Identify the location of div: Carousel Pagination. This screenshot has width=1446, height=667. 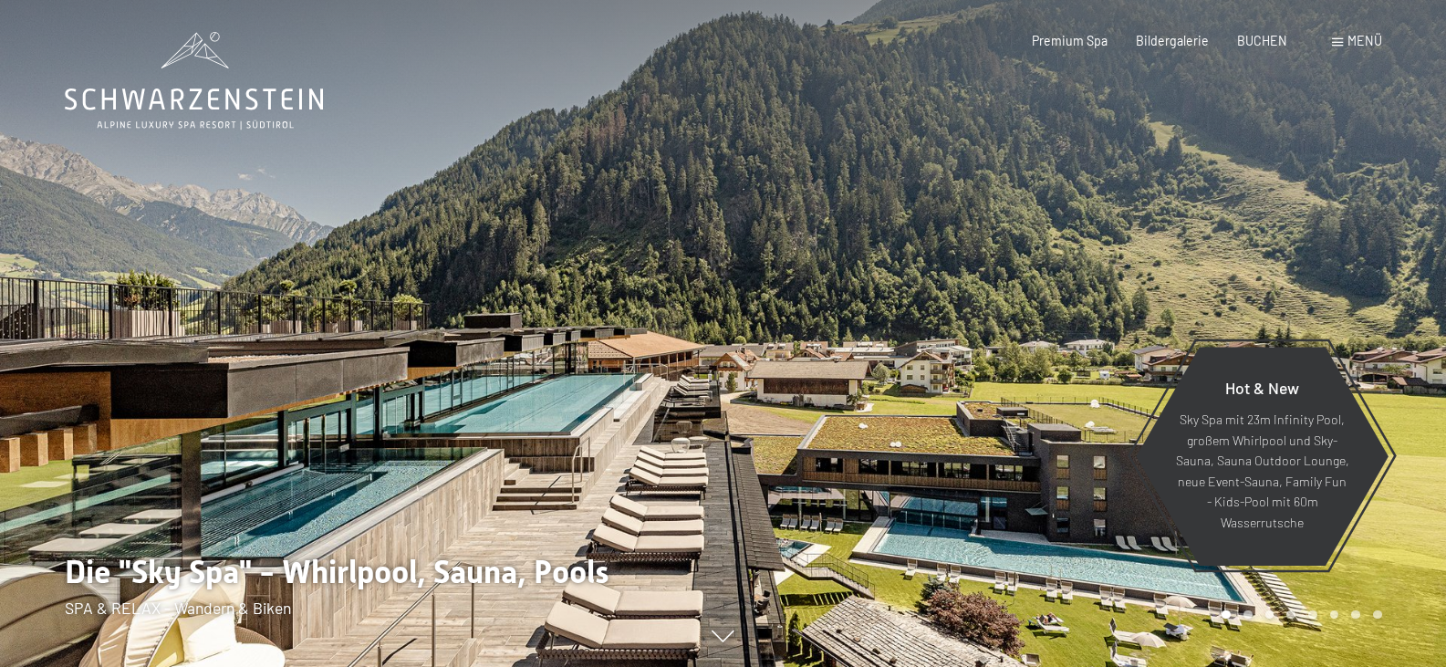
(1298, 615).